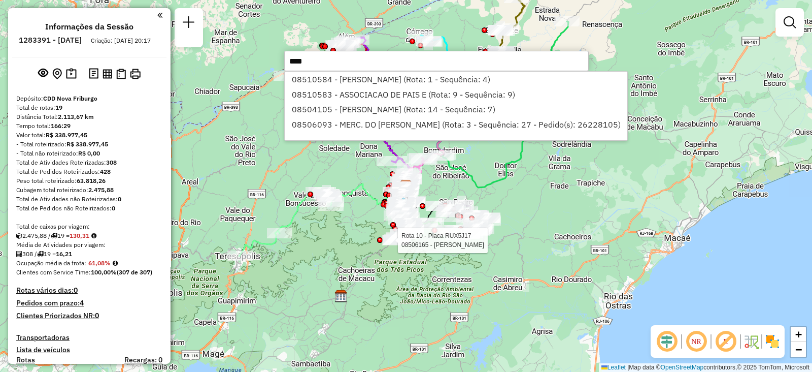 The width and height of the screenshot is (812, 372). I want to click on a: Rotas, so click(25, 359).